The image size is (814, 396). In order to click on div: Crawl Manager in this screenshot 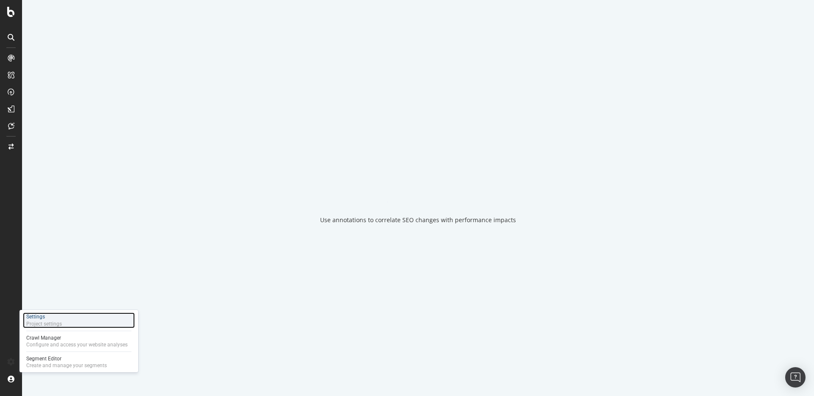, I will do `click(77, 338)`.